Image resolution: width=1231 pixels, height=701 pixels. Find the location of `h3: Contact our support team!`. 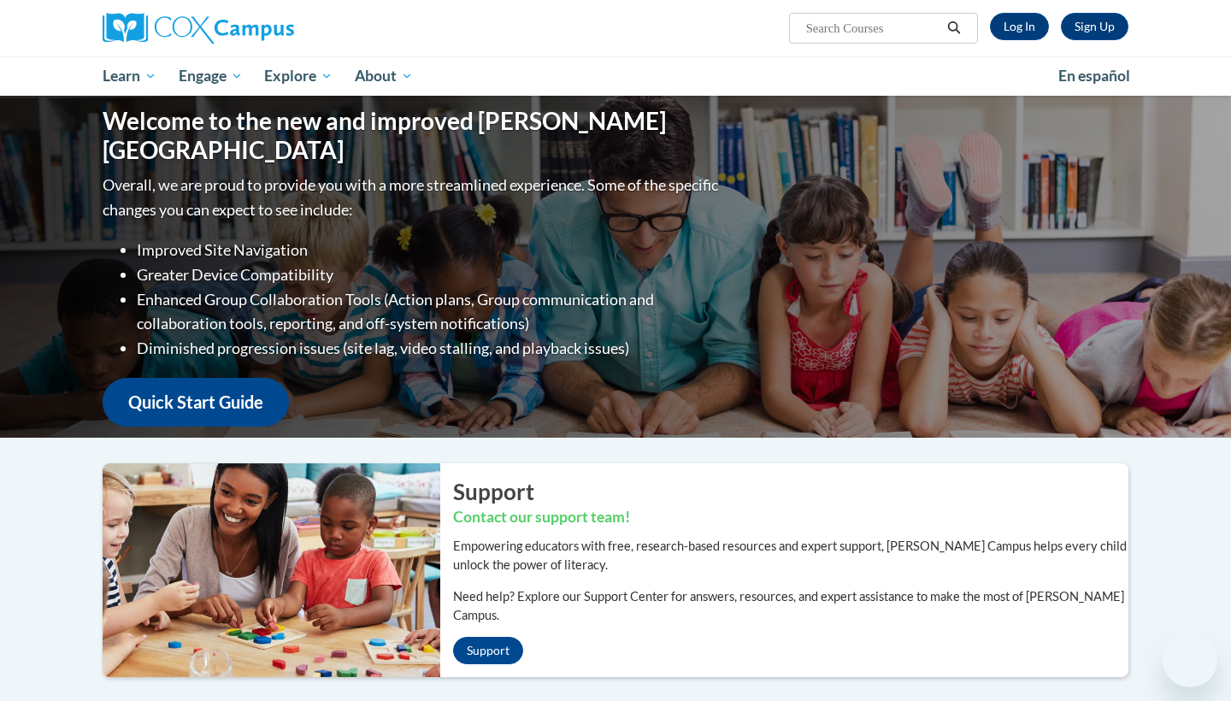

h3: Contact our support team! is located at coordinates (791, 517).